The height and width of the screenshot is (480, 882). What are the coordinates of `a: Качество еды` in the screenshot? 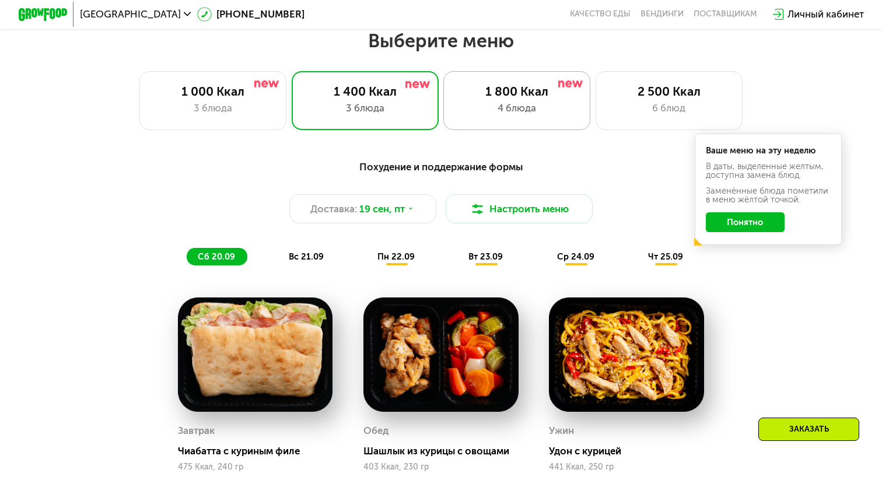 It's located at (600, 14).